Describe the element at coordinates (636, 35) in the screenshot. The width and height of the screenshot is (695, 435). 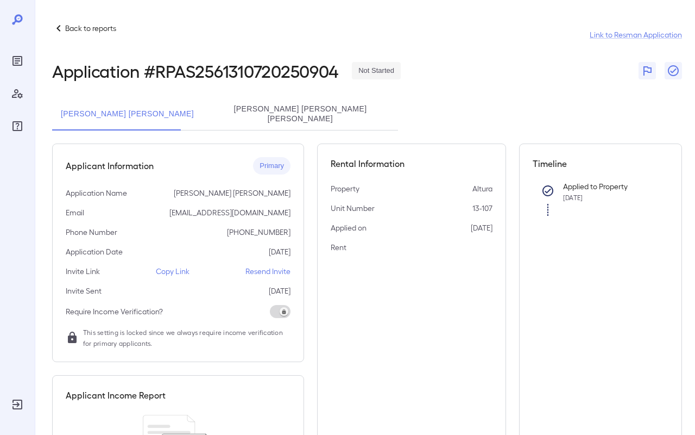
I see `a: Link to Resman Application` at that location.